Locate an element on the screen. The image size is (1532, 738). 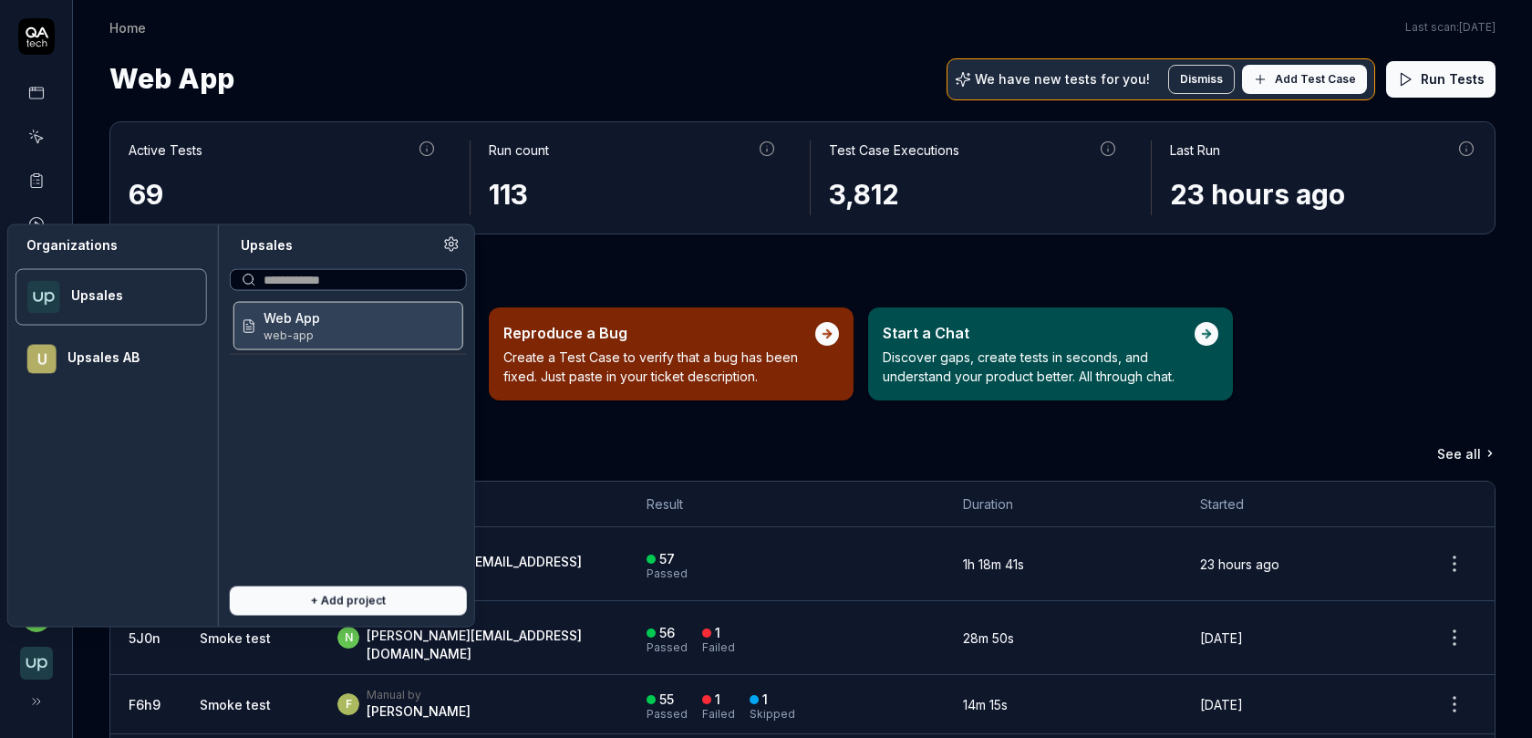
div: Reproduce a Bug is located at coordinates (659, 333).